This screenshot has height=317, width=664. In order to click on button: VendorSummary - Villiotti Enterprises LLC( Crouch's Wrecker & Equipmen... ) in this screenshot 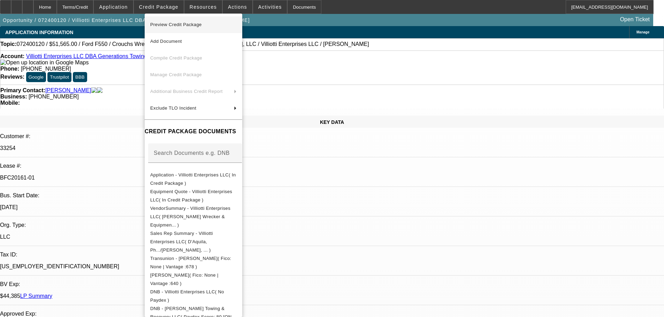, I will do `click(193, 217)`.